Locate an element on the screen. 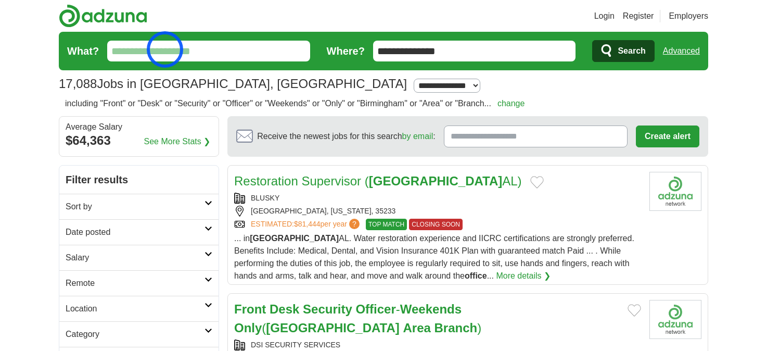 The image size is (767, 351). button: Search is located at coordinates (623, 51).